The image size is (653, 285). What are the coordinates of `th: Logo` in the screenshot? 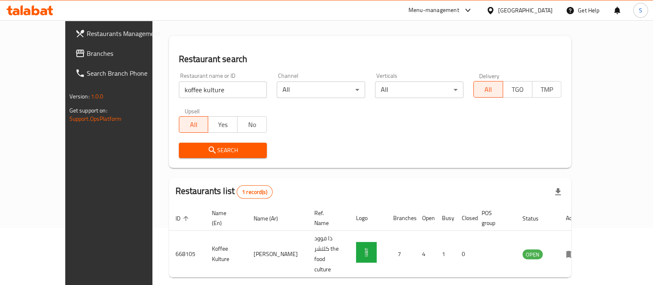 It's located at (368, 218).